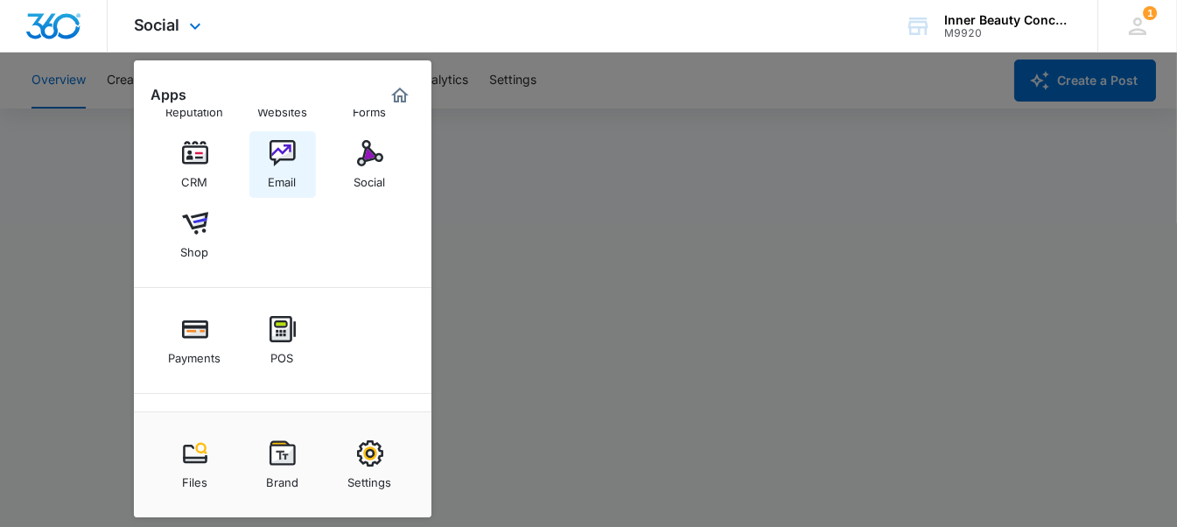  Describe the element at coordinates (195, 465) in the screenshot. I see `a: Files` at that location.